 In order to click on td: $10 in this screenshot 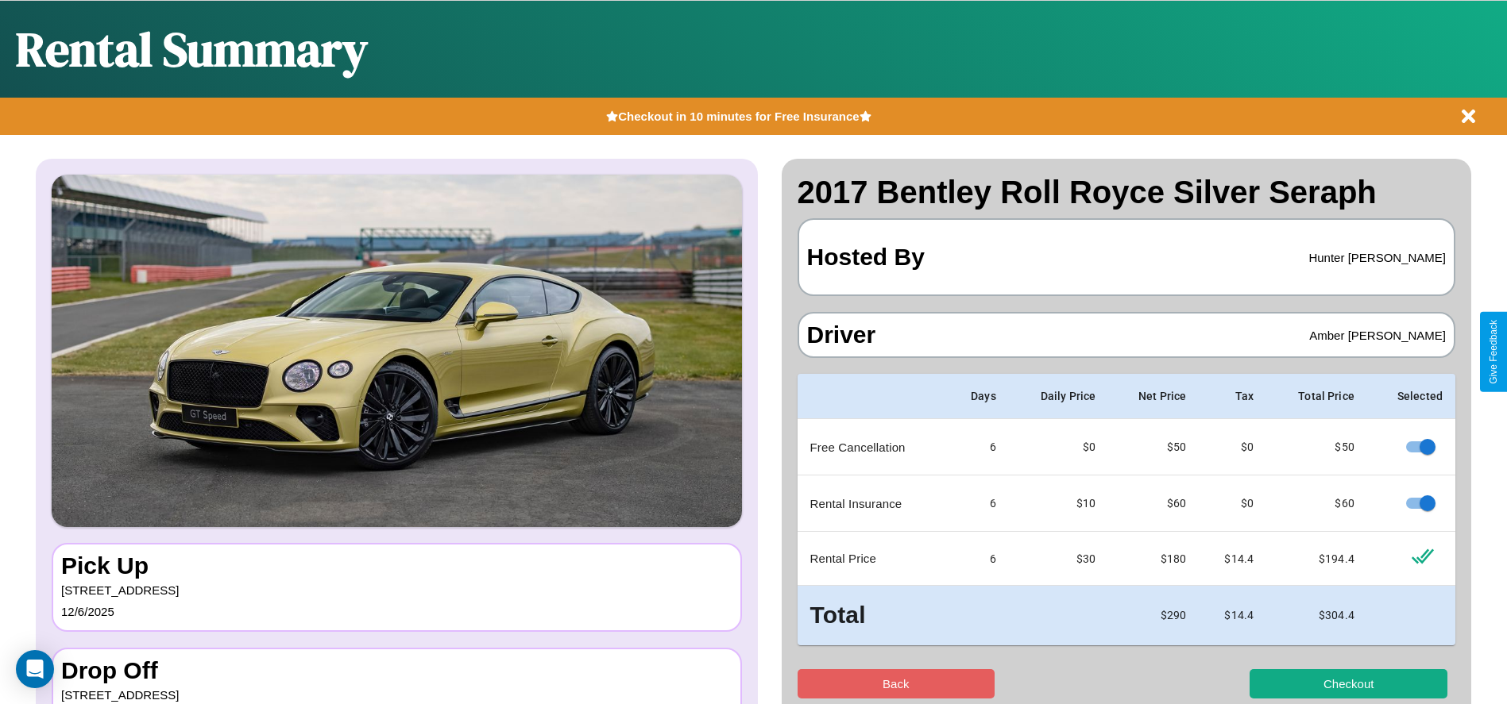, I will do `click(1058, 504)`.